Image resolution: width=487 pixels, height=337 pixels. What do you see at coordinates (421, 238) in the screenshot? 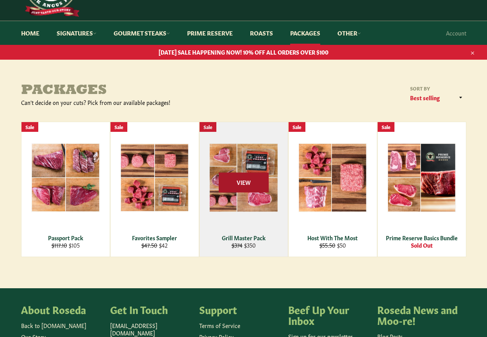
I see `div: Prime Reserve Basics Bundle` at bounding box center [421, 238].